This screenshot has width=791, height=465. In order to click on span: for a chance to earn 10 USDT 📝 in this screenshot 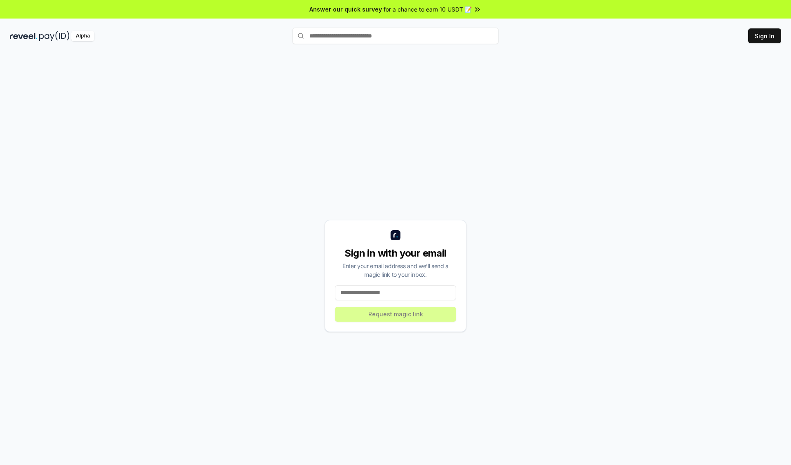, I will do `click(427, 9)`.